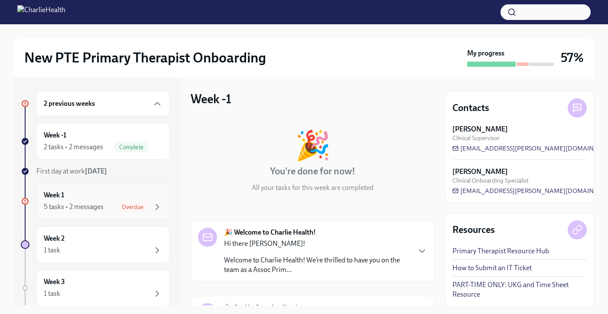 Image resolution: width=608 pixels, height=314 pixels. Describe the element at coordinates (312, 188) in the screenshot. I see `p: All your tasks for this week are completed` at that location.